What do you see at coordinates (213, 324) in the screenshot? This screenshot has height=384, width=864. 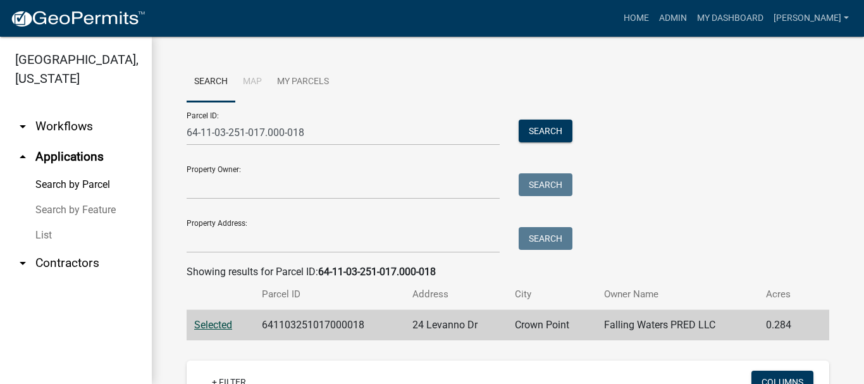 I see `span: Selected` at bounding box center [213, 324].